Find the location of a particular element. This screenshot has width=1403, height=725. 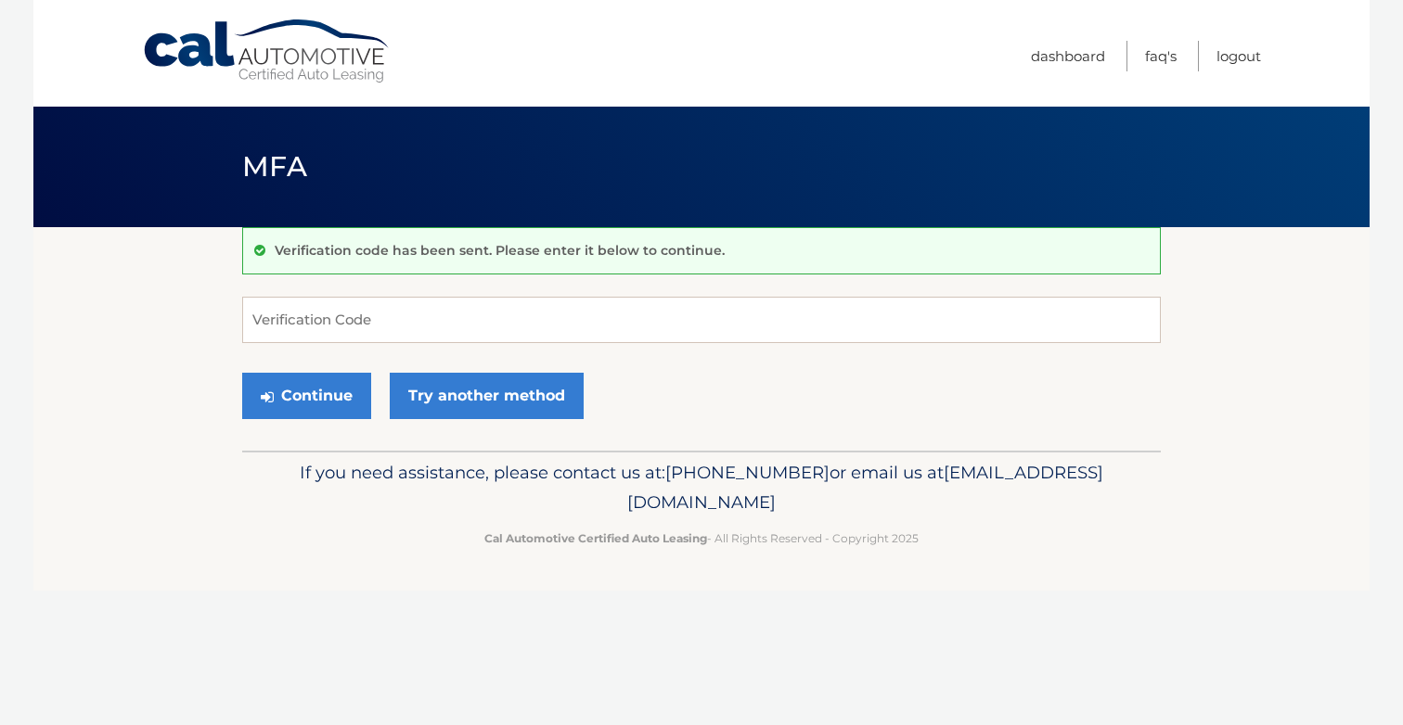

a: FAQ's is located at coordinates (1160, 56).